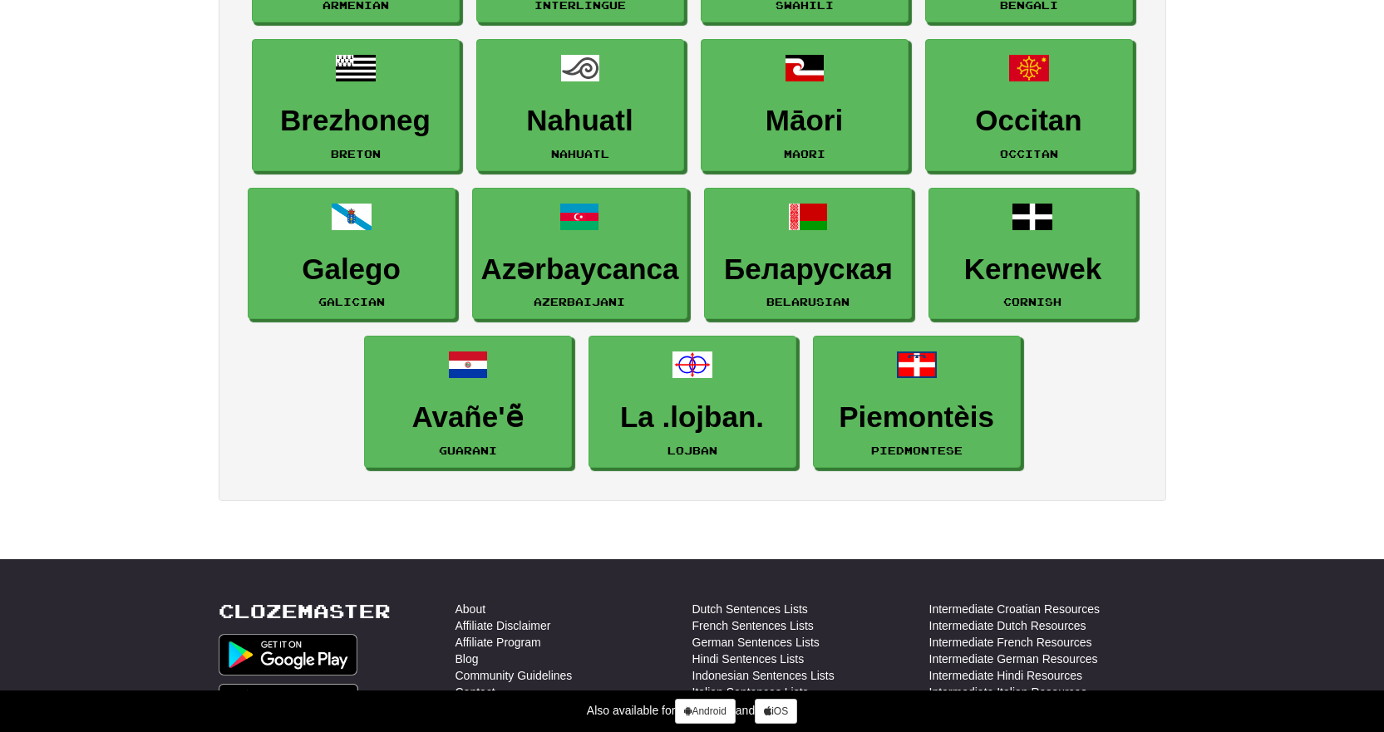 The width and height of the screenshot is (1384, 732). Describe the element at coordinates (476, 693) in the screenshot. I see `a: Contact` at that location.